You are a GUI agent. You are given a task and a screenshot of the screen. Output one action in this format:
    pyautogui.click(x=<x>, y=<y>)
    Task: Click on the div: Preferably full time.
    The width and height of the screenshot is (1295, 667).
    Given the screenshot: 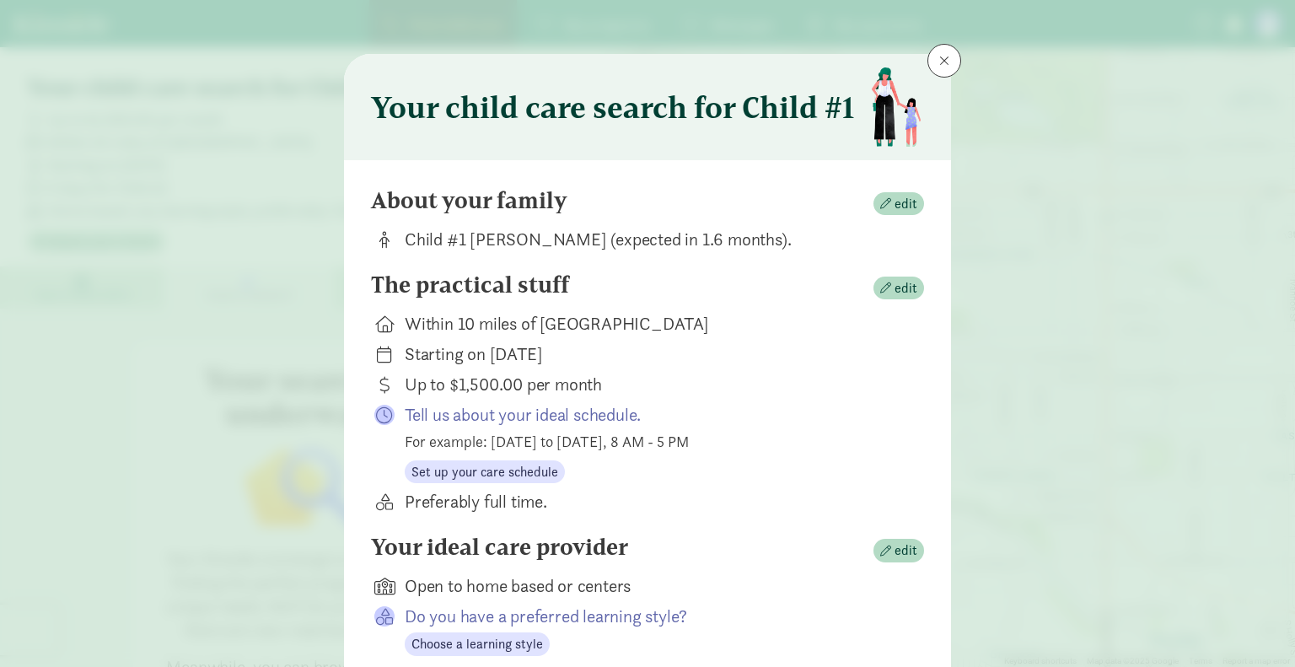 What is the action you would take?
    pyautogui.click(x=651, y=502)
    